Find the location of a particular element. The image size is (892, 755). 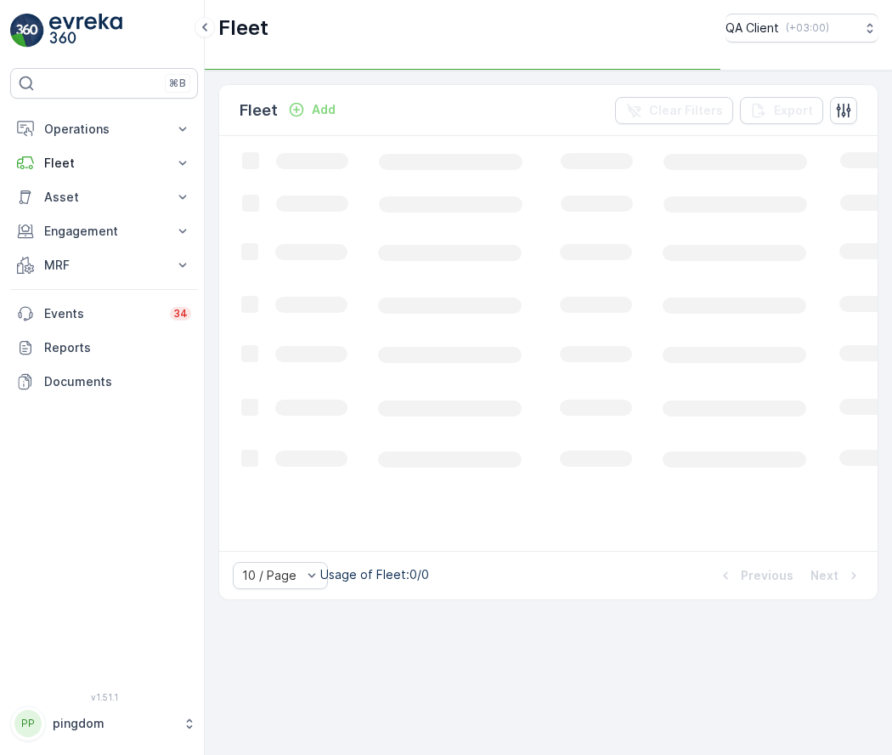

a: Events34 is located at coordinates (104, 314).